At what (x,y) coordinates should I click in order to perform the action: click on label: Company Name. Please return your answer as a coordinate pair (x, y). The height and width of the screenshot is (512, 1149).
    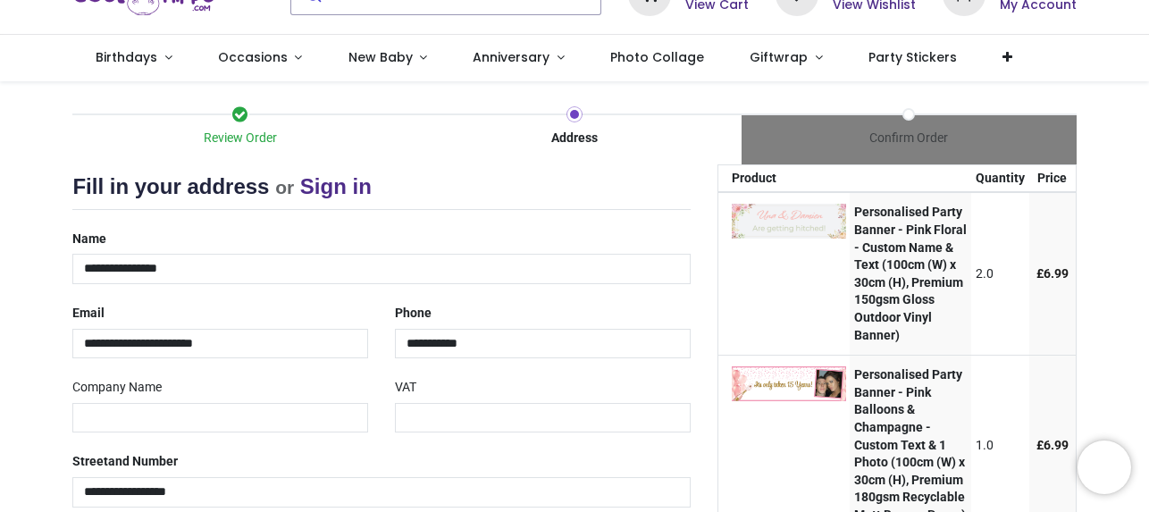
    Looking at the image, I should click on (117, 388).